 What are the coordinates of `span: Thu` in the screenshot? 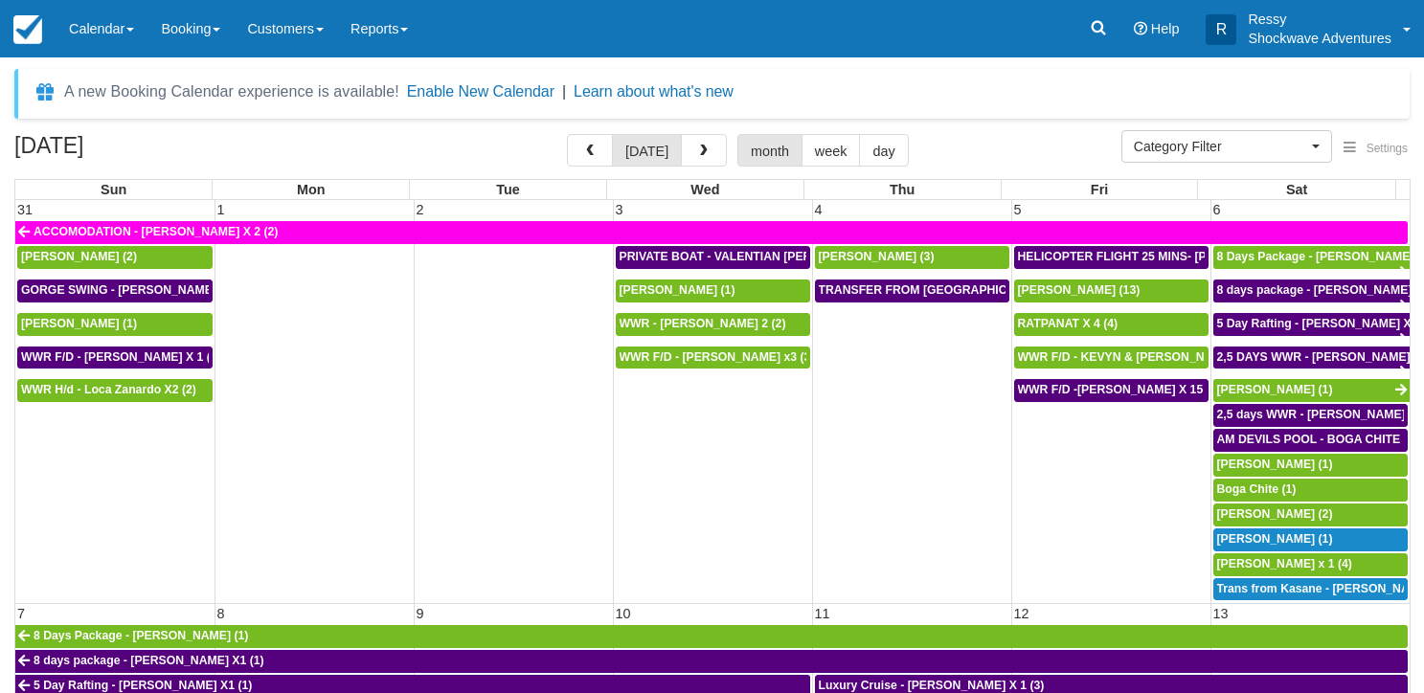 It's located at (902, 190).